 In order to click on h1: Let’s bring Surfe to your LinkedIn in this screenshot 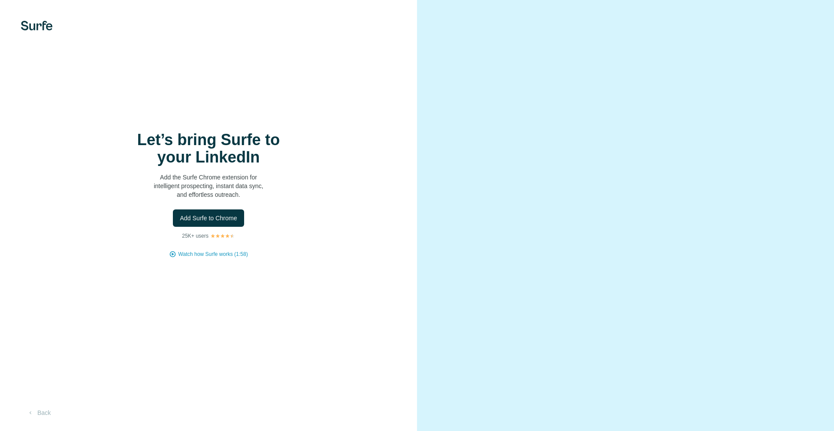, I will do `click(209, 149)`.